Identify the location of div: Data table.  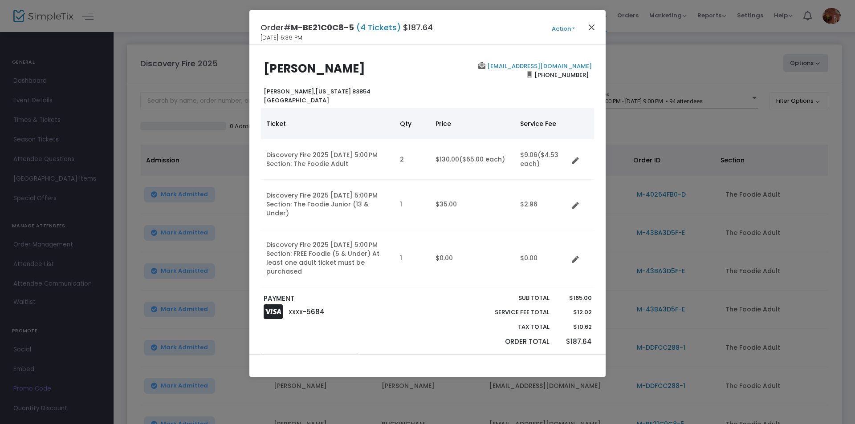
(427, 198).